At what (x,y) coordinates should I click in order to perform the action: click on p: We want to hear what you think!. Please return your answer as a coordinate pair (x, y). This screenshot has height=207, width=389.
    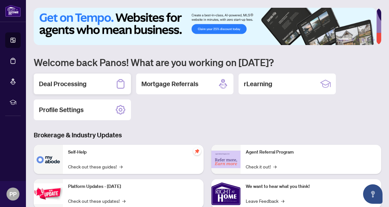
    Looking at the image, I should click on (311, 187).